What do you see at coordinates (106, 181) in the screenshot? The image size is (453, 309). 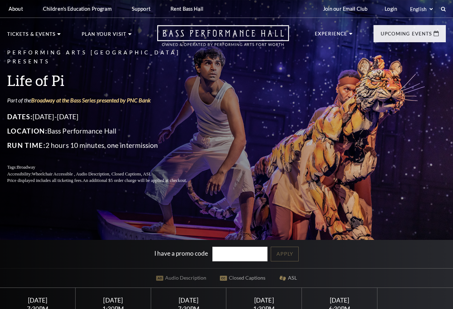 I see `p: Price displayed includes all ticketing fees.` at bounding box center [106, 181].